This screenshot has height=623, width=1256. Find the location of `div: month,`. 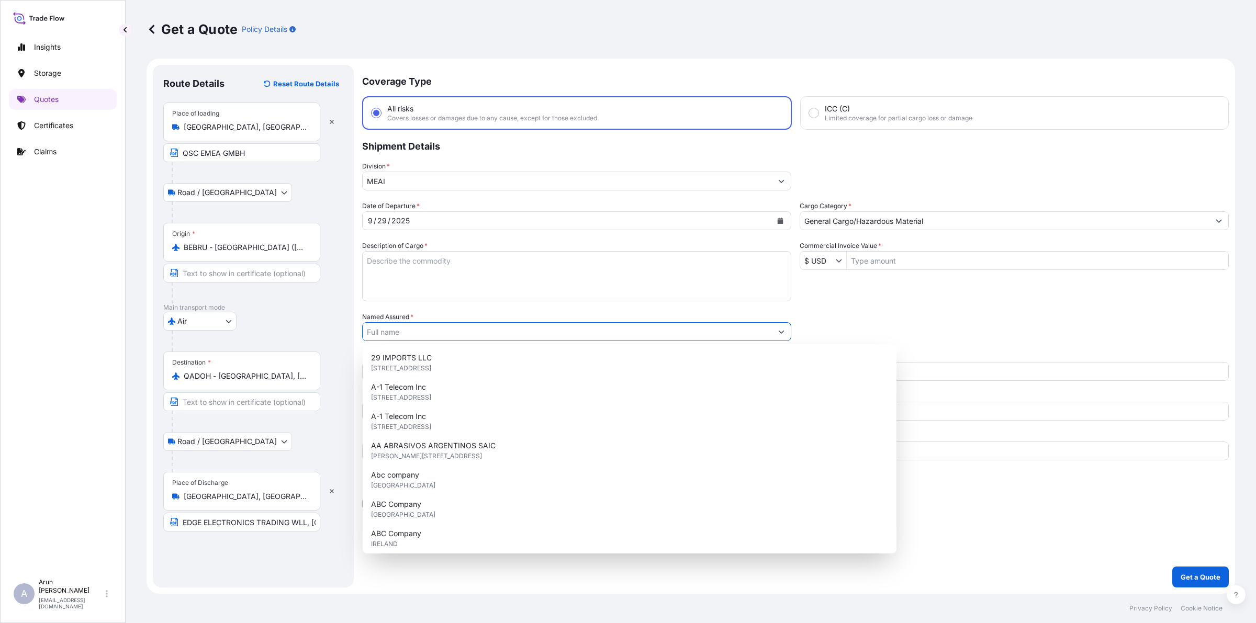

div: month, is located at coordinates (370, 221).